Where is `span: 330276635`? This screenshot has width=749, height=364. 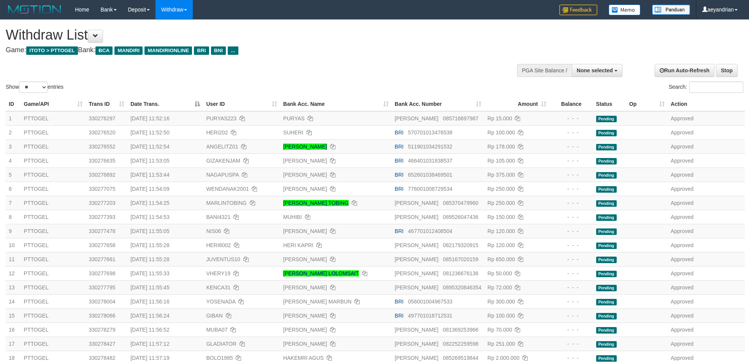 span: 330276635 is located at coordinates (102, 161).